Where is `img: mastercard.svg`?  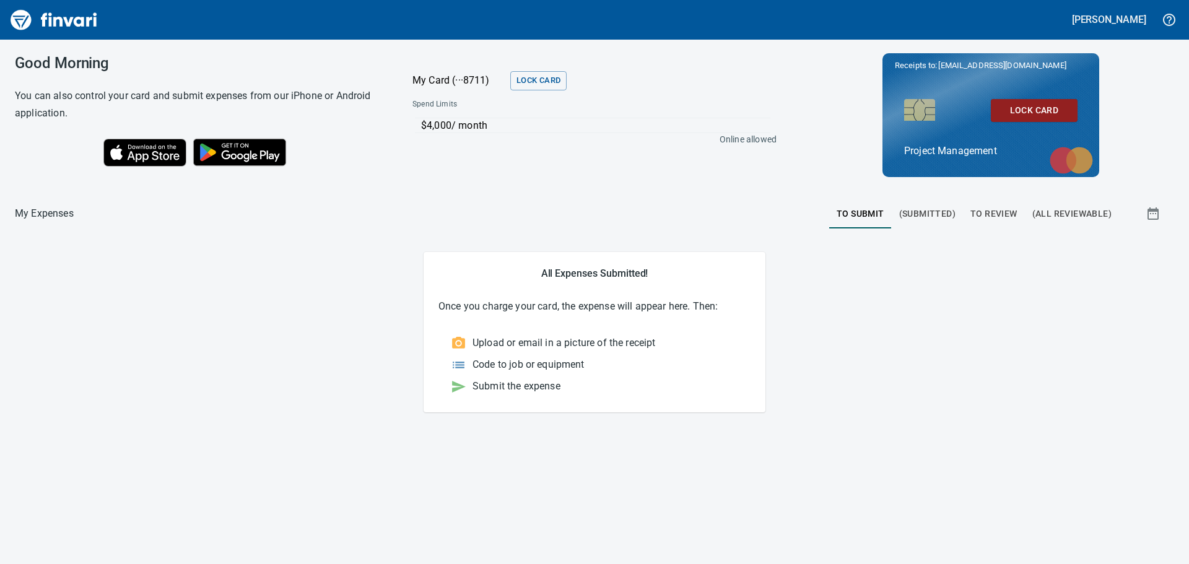 img: mastercard.svg is located at coordinates (1072, 160).